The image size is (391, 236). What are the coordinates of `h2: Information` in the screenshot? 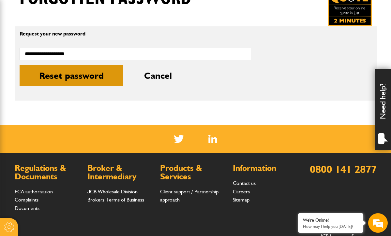 It's located at (266, 169).